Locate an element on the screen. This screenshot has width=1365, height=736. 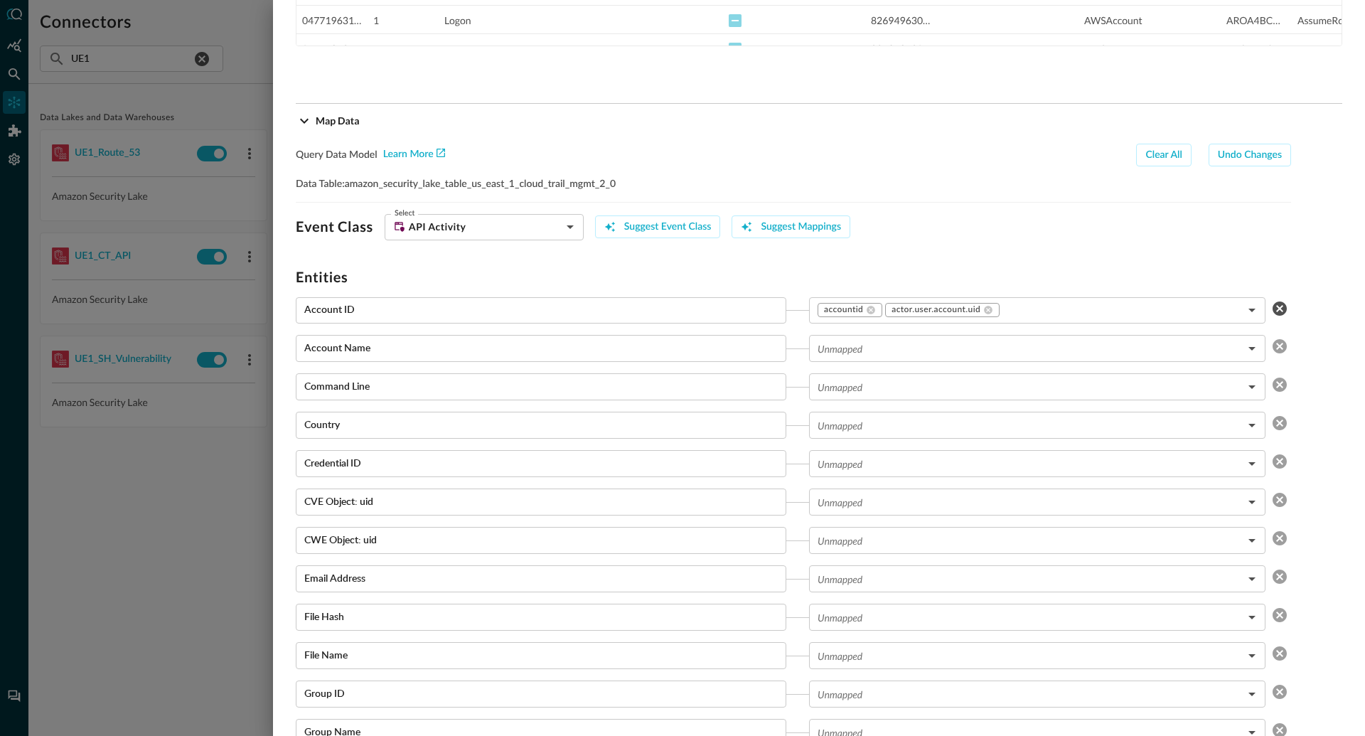
div: Undo Changes is located at coordinates (1250, 155).